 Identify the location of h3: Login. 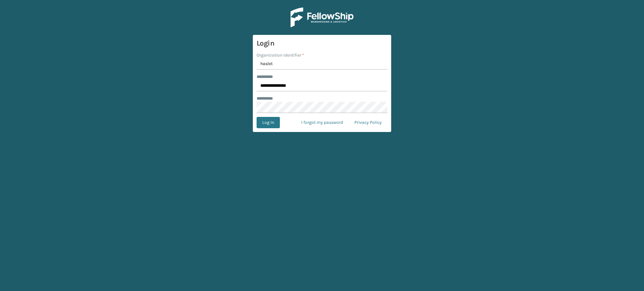
(322, 43).